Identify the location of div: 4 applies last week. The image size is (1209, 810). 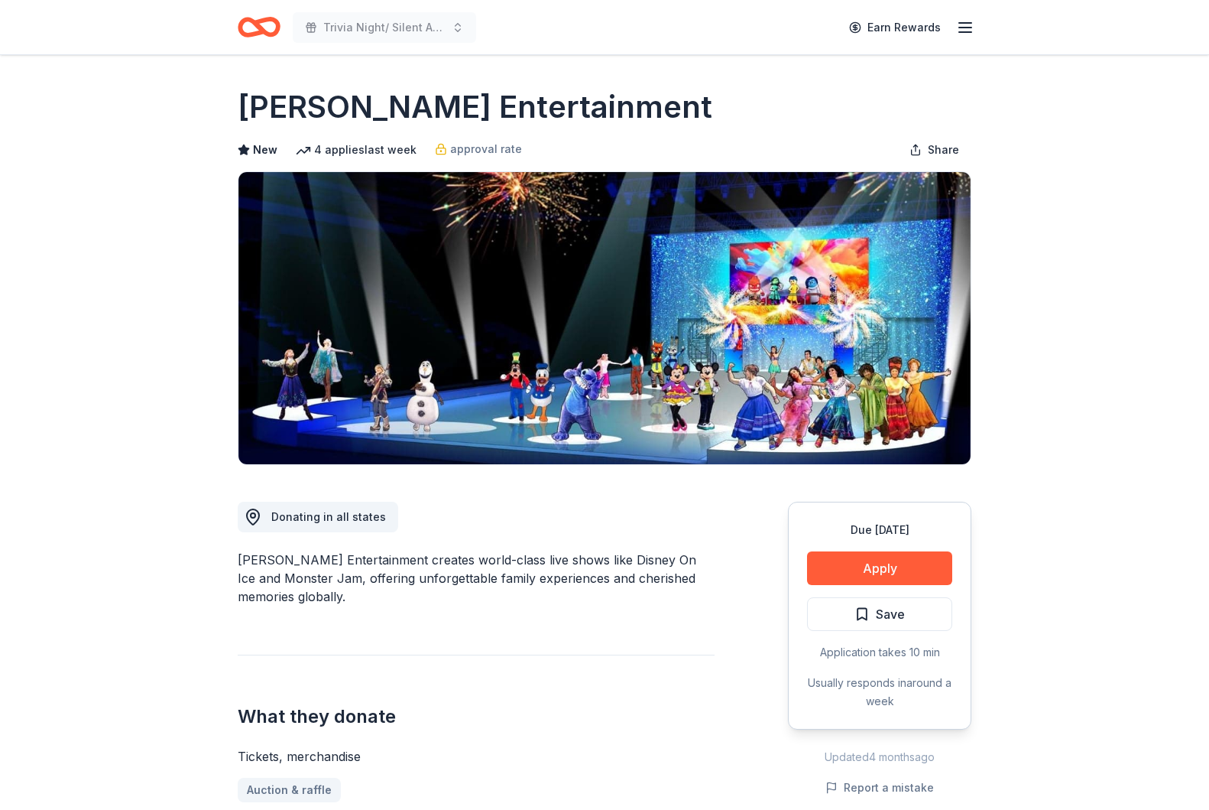
(356, 150).